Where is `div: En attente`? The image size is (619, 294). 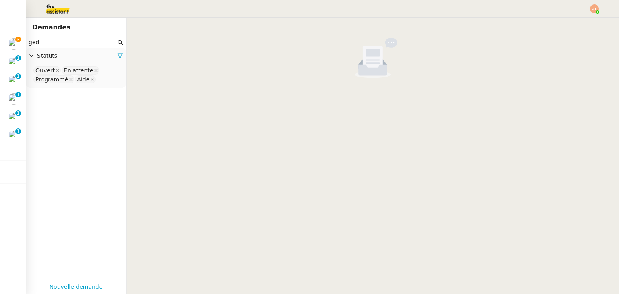
div: En attente is located at coordinates (78, 71).